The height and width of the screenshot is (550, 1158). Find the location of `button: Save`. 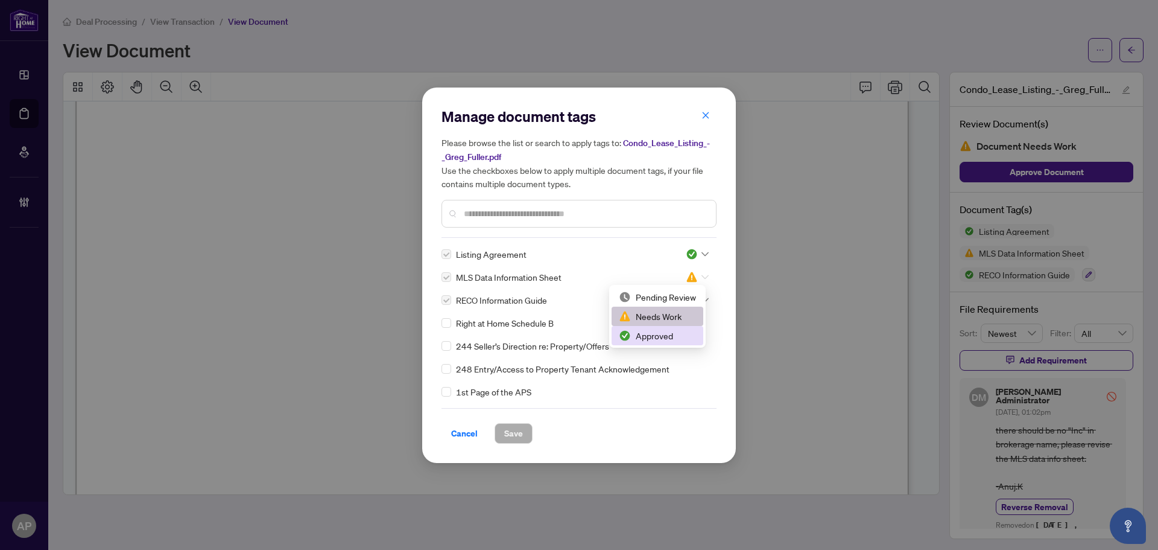

button: Save is located at coordinates (513, 433).